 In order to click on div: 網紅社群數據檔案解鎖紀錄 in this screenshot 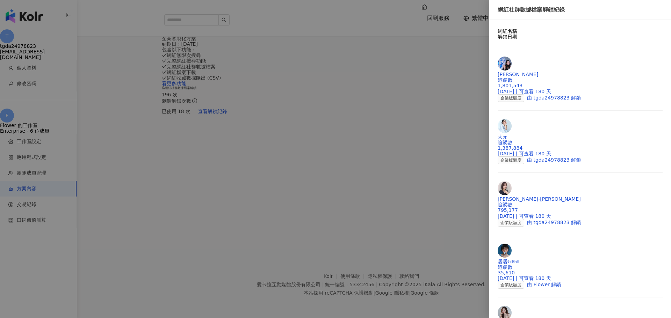, I will do `click(580, 10)`.